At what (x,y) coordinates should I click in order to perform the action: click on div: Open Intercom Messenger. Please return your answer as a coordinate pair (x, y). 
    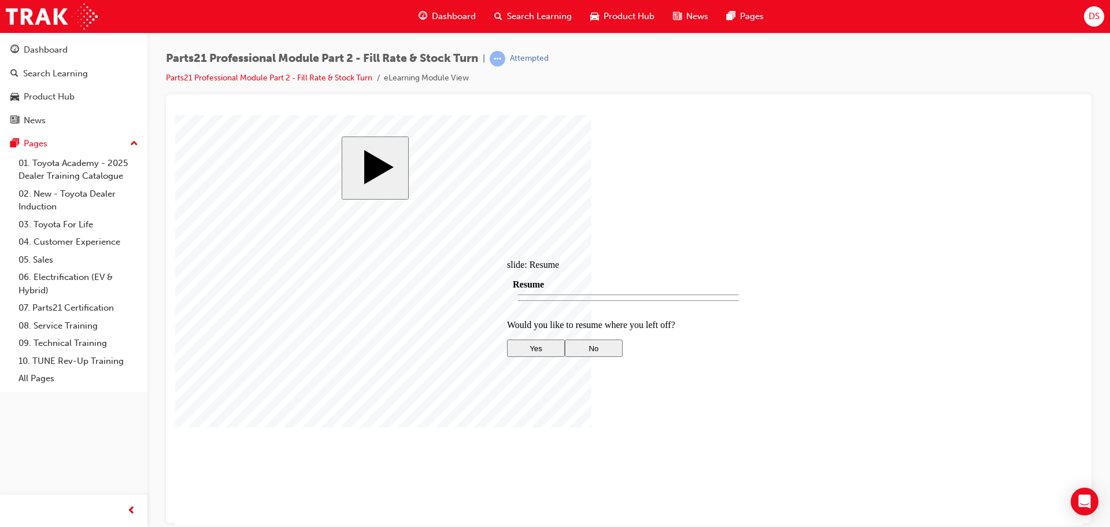
    Looking at the image, I should click on (1085, 501).